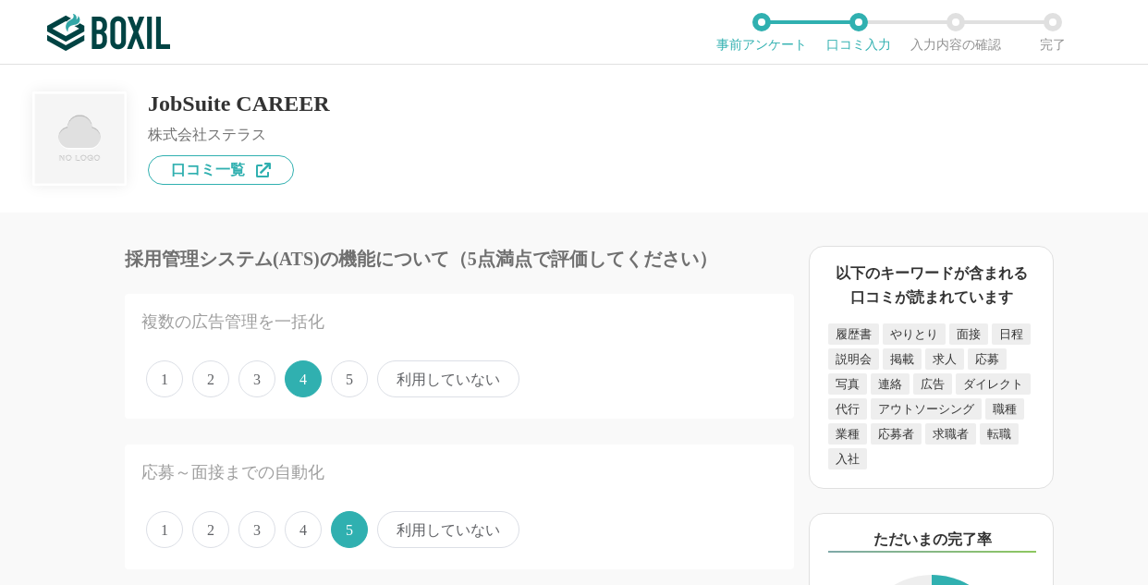  I want to click on div: 職種, so click(1005, 409).